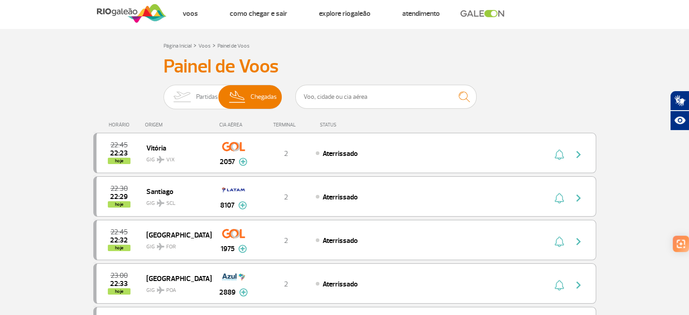  Describe the element at coordinates (171, 290) in the screenshot. I see `span: POA` at that location.